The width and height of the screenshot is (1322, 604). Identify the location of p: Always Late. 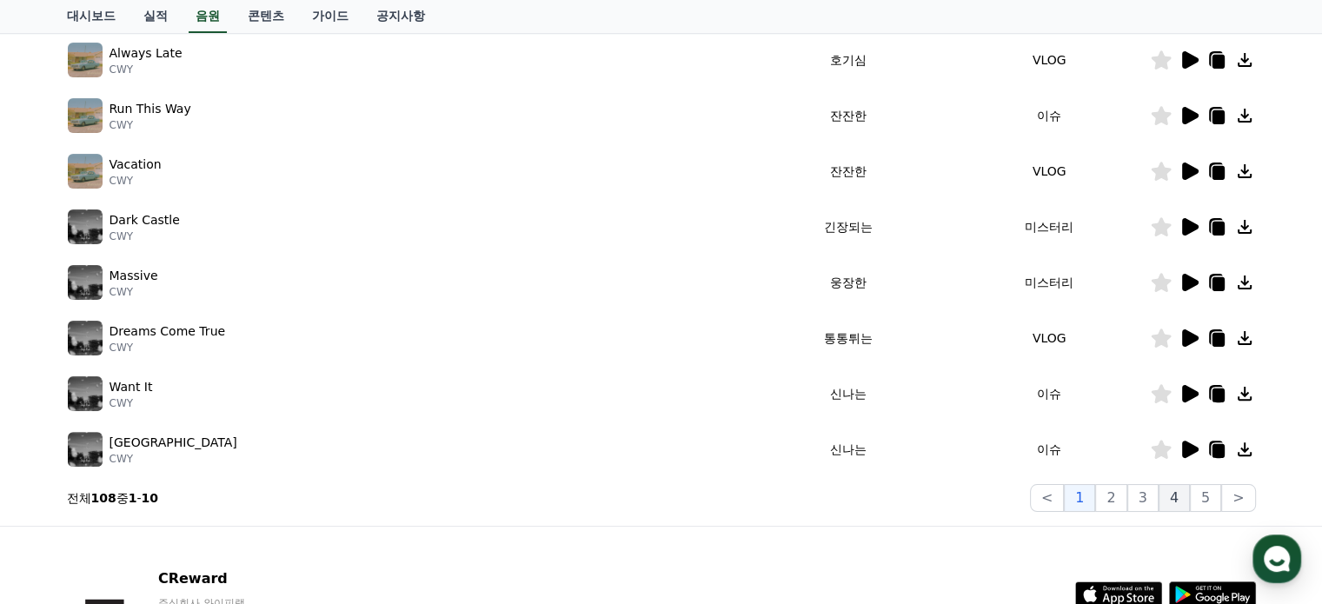
(146, 53).